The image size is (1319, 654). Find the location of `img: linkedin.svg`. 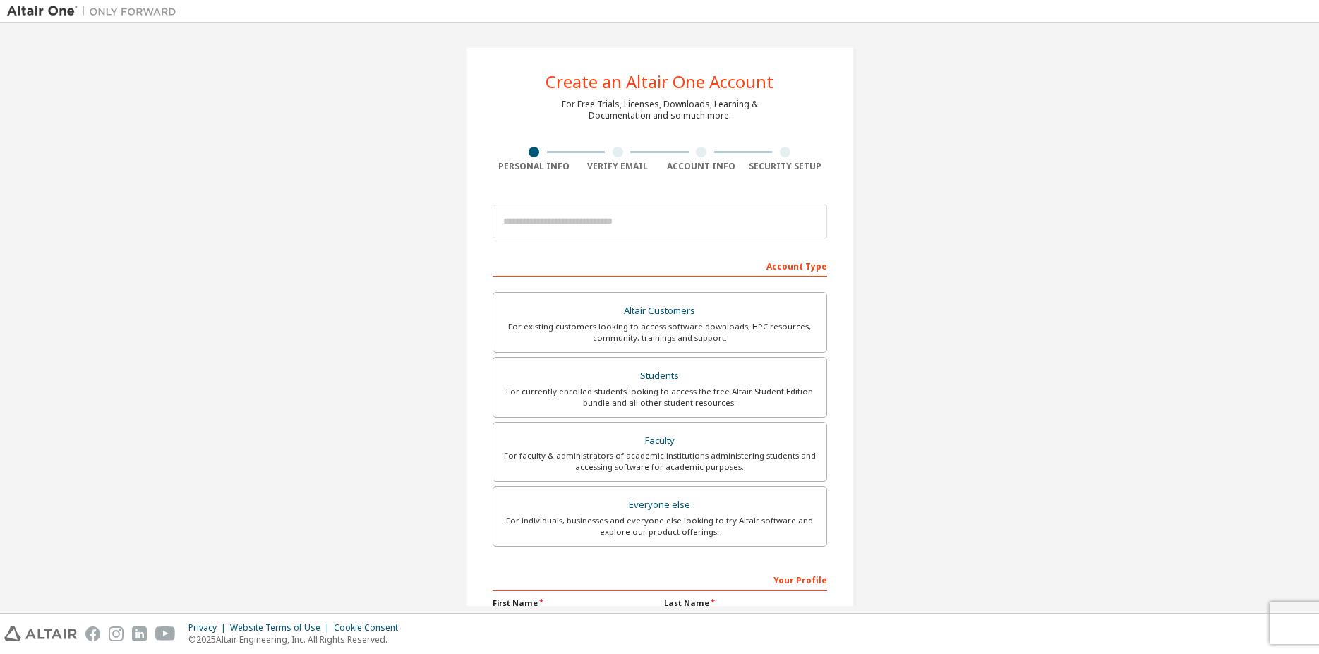

img: linkedin.svg is located at coordinates (139, 634).